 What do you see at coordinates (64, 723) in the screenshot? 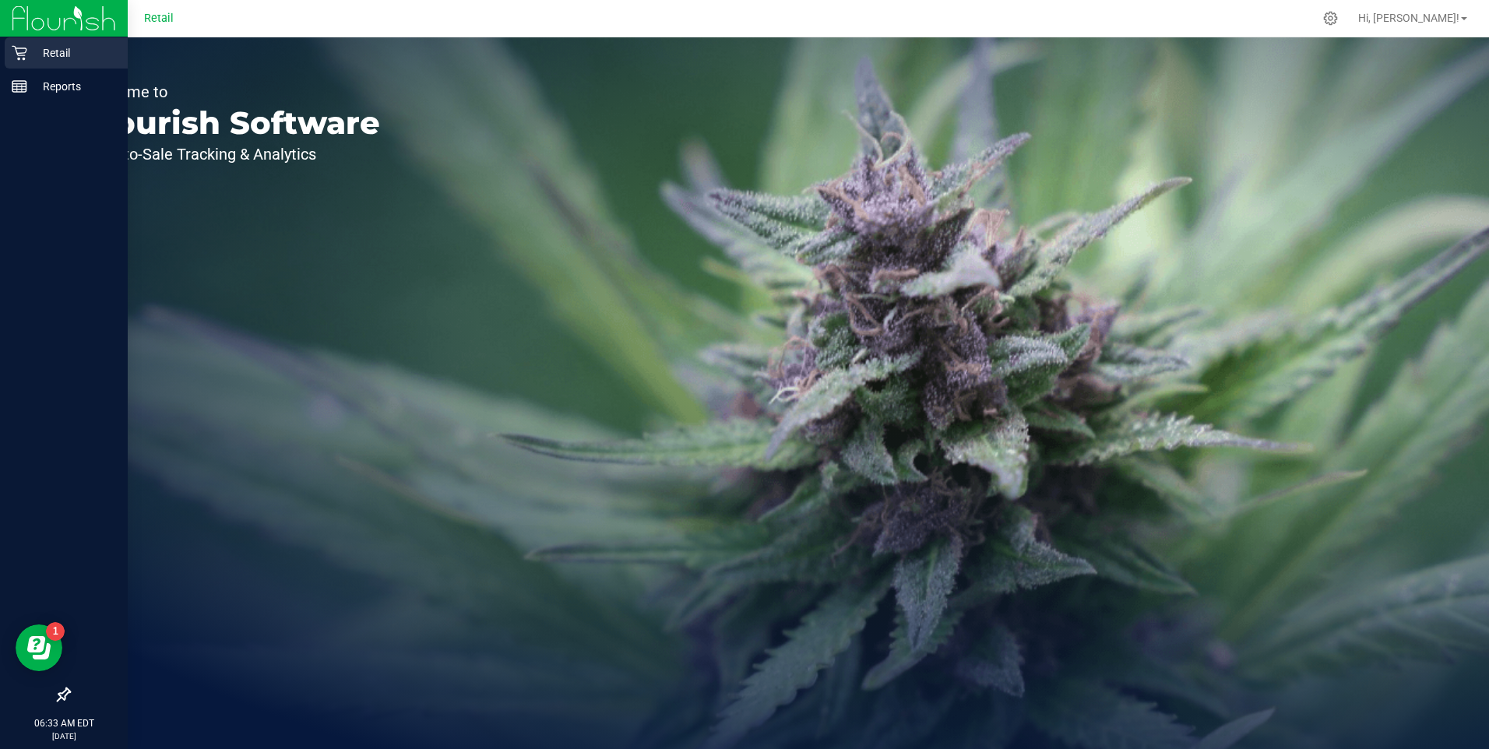
I see `p: 06:33 AM EDT` at bounding box center [64, 723].